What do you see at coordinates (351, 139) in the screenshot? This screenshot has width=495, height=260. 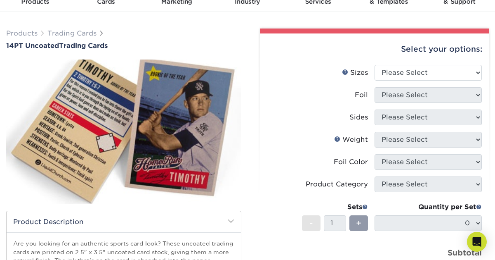 I see `div: Weight` at bounding box center [351, 139].